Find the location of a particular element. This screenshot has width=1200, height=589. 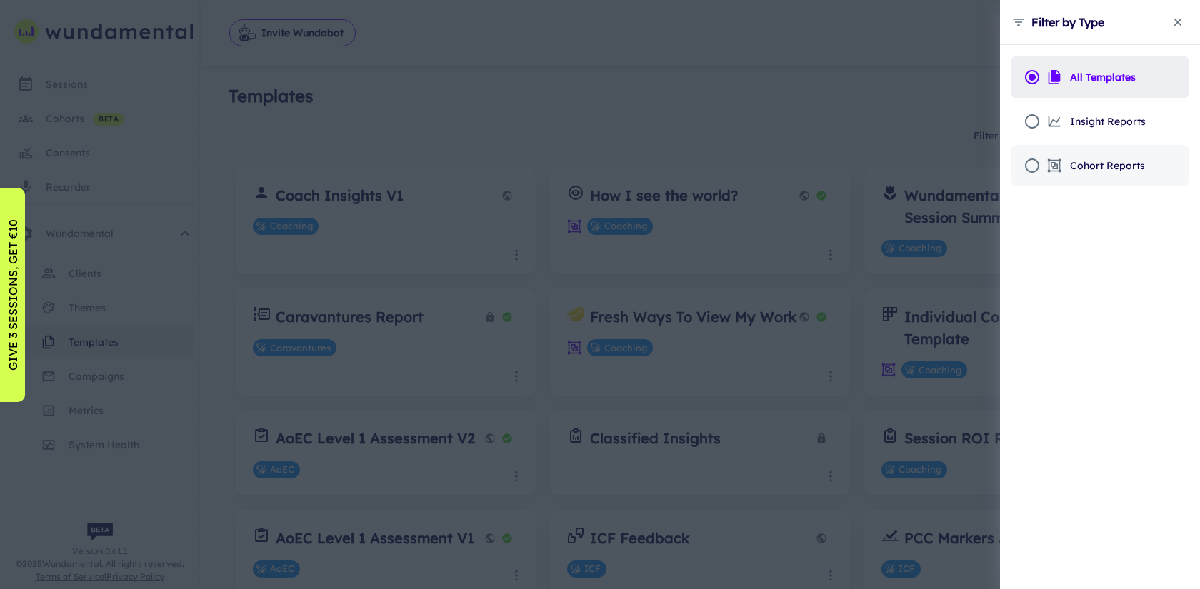

p: GIVE 3 SESSIONS, GET €10 is located at coordinates (13, 295).